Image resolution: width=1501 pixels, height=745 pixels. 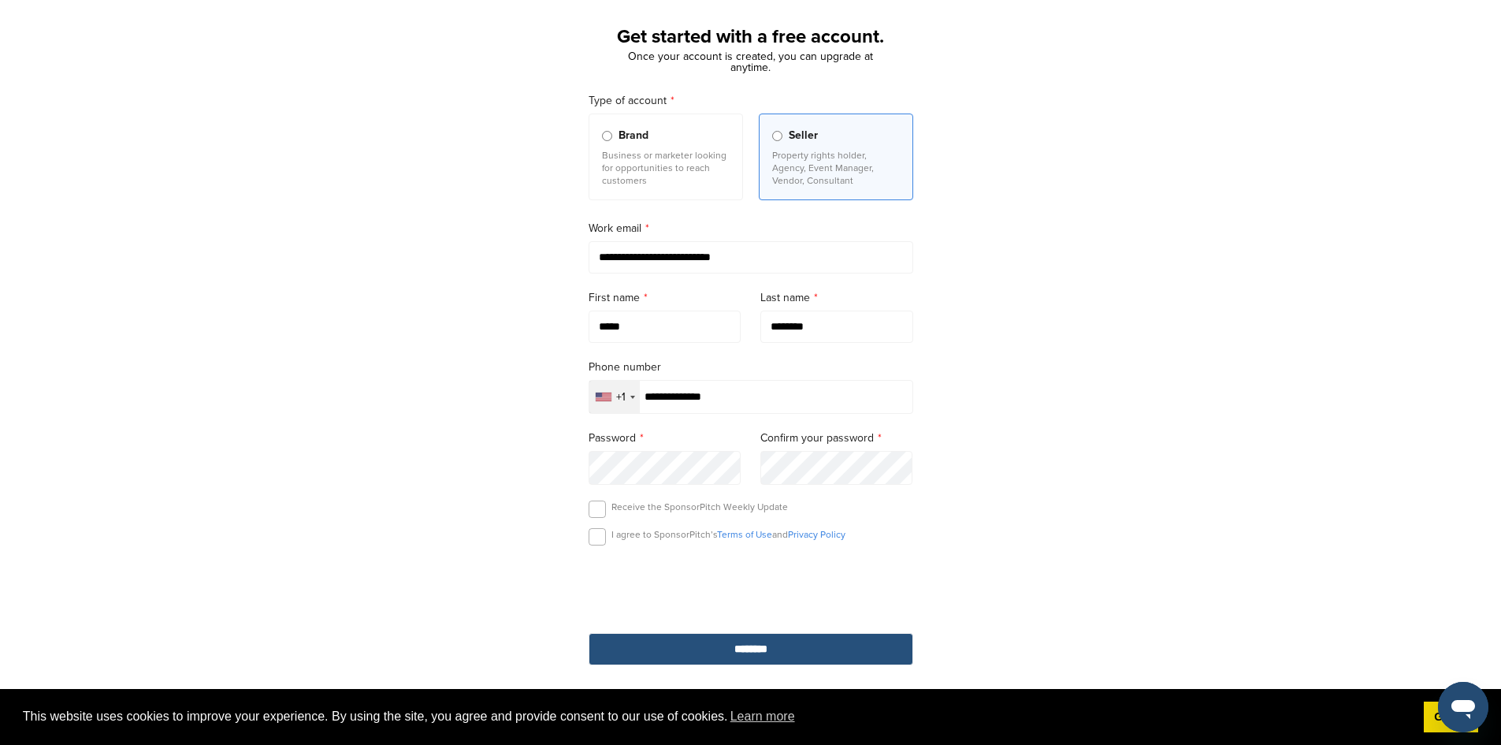 What do you see at coordinates (751, 229) in the screenshot?
I see `label: Work email` at bounding box center [751, 229].